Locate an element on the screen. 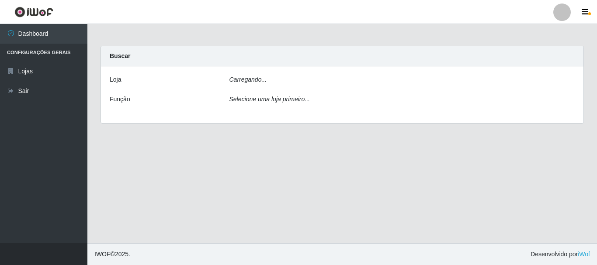 This screenshot has width=597, height=265. span: Desenvolvido por is located at coordinates (560, 254).